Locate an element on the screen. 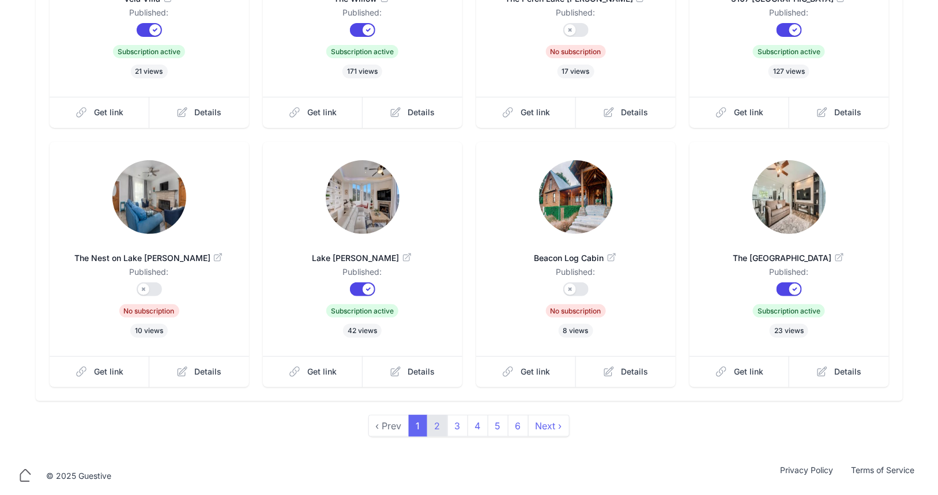  span: 21 views is located at coordinates (149, 72).